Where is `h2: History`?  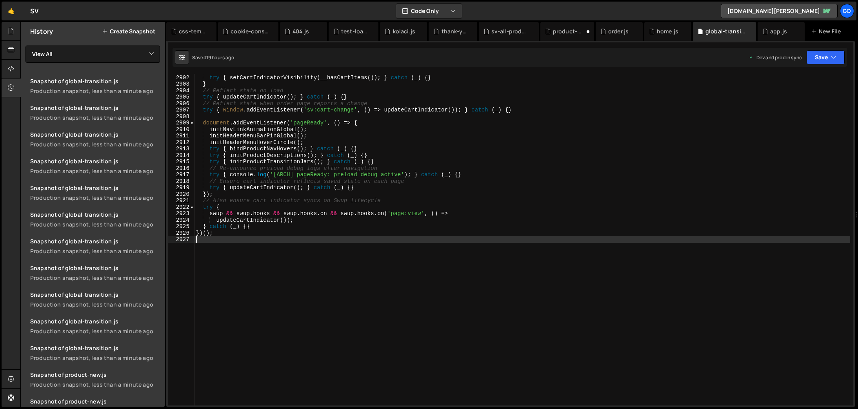
h2: History is located at coordinates (42, 31).